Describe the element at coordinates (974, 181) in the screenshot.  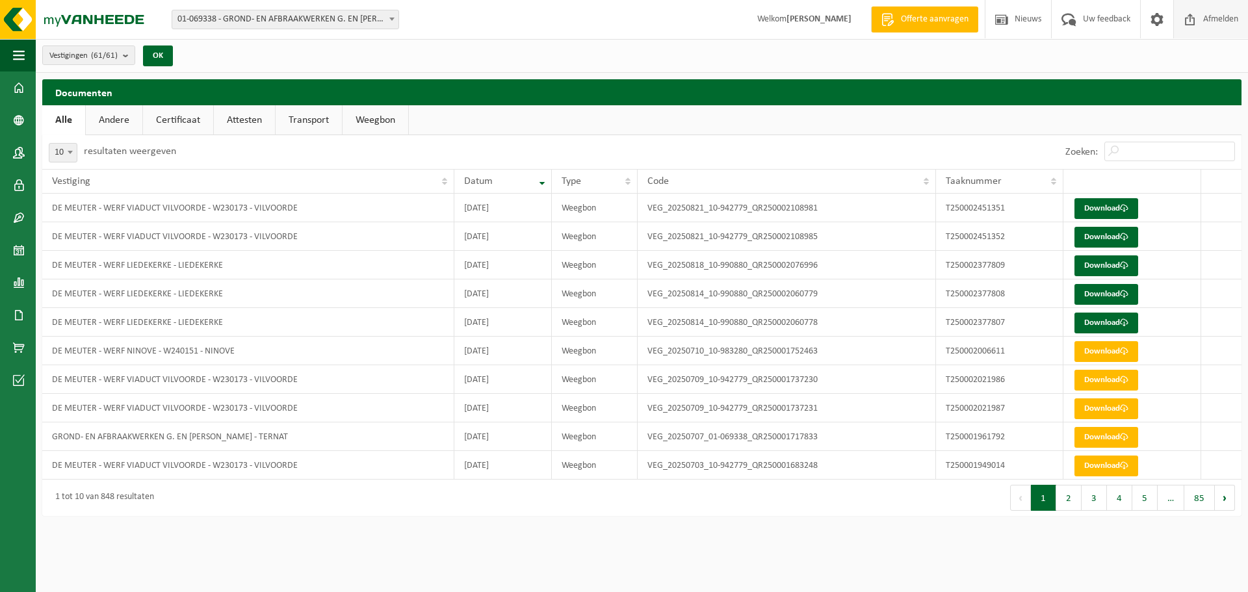
I see `span: Taaknummer` at that location.